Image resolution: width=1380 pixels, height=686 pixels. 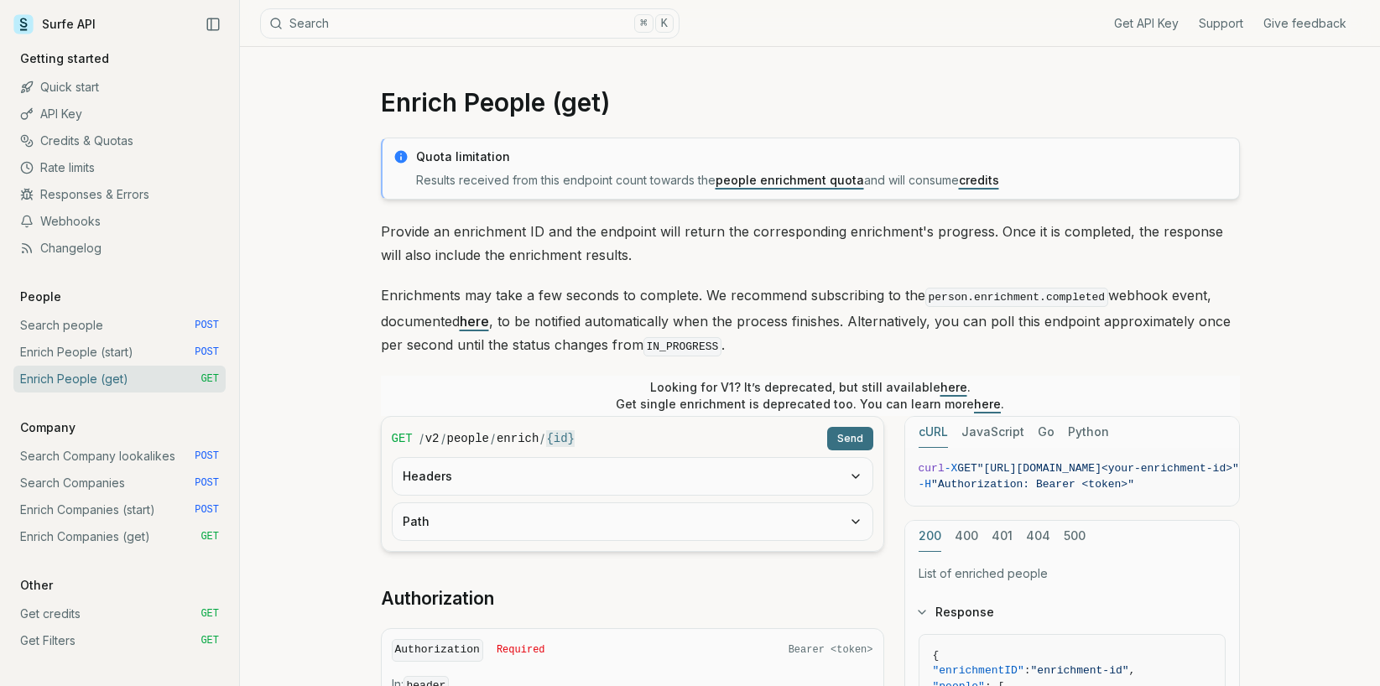 What do you see at coordinates (119, 248) in the screenshot?
I see `a: Changelog` at bounding box center [119, 248].